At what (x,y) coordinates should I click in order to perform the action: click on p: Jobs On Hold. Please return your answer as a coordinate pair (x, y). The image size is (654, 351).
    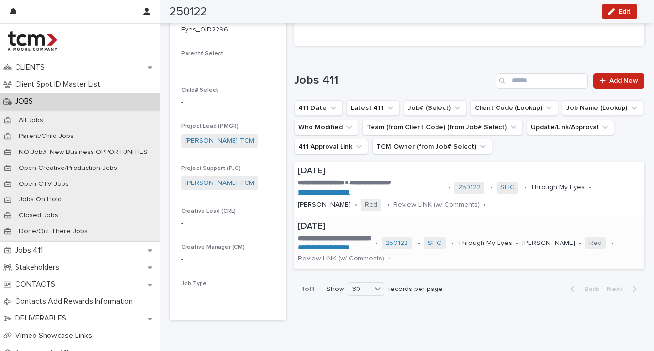
    Looking at the image, I should click on (40, 200).